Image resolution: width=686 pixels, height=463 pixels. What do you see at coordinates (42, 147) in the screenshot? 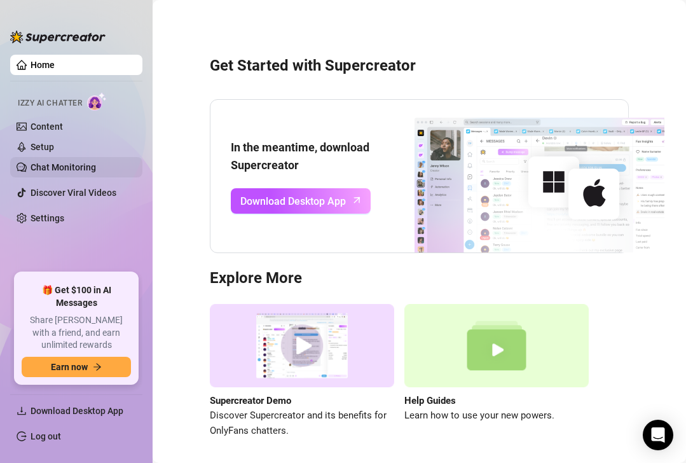
I see `a: Setup` at bounding box center [42, 147].